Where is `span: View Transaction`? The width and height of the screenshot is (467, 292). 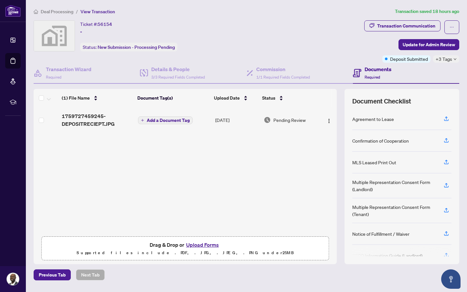 span: View Transaction is located at coordinates (98, 12).